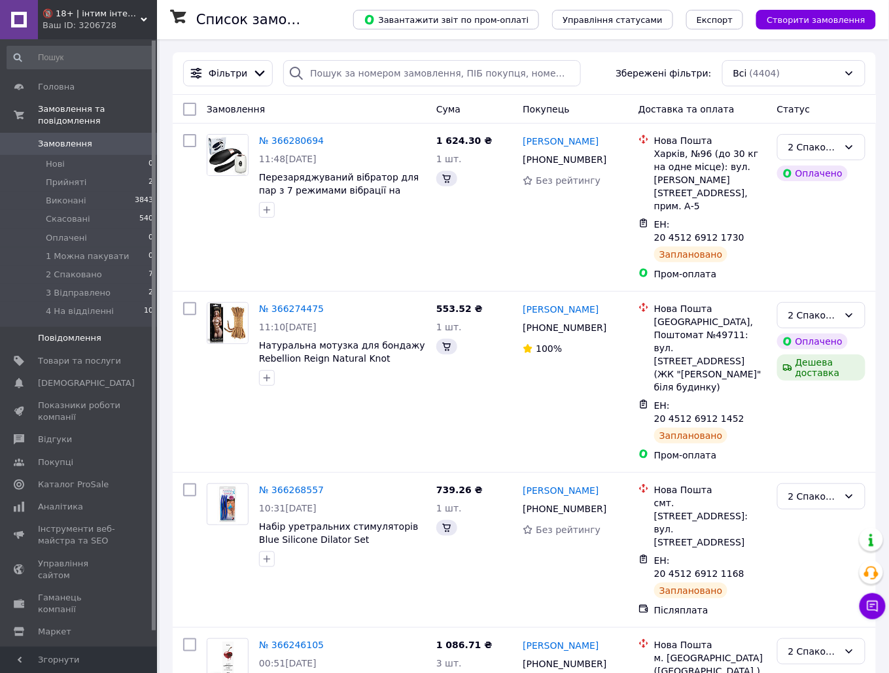  I want to click on input: Пошук за номером замовлення, ПІБ покупця, номером телефону, Email, номером накладної, so click(432, 73).